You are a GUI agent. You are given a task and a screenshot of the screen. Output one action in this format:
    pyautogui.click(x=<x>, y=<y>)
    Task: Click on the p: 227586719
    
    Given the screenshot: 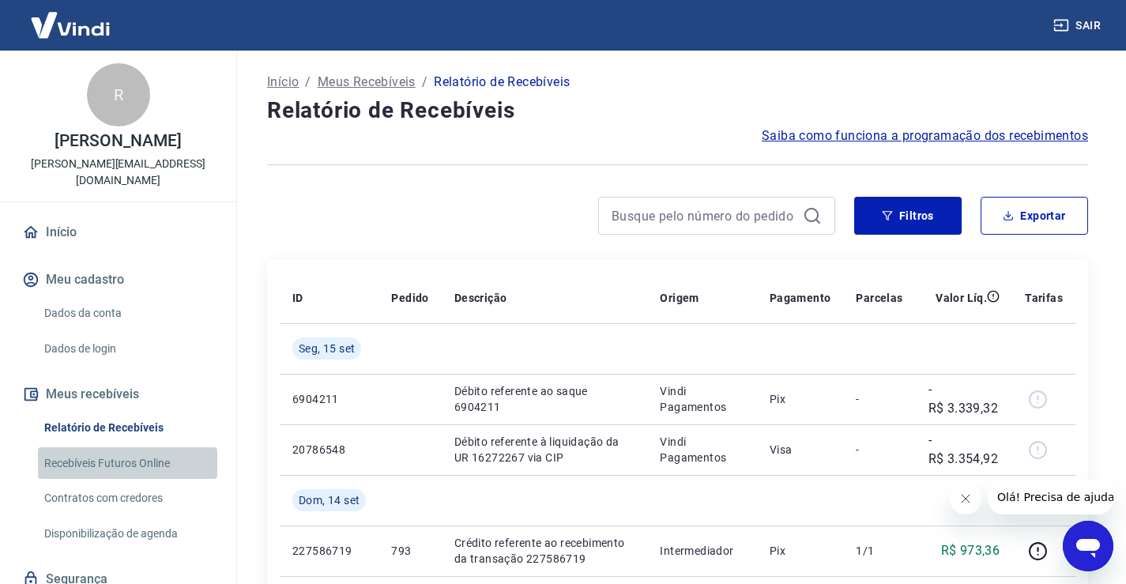 What is the action you would take?
    pyautogui.click(x=329, y=551)
    